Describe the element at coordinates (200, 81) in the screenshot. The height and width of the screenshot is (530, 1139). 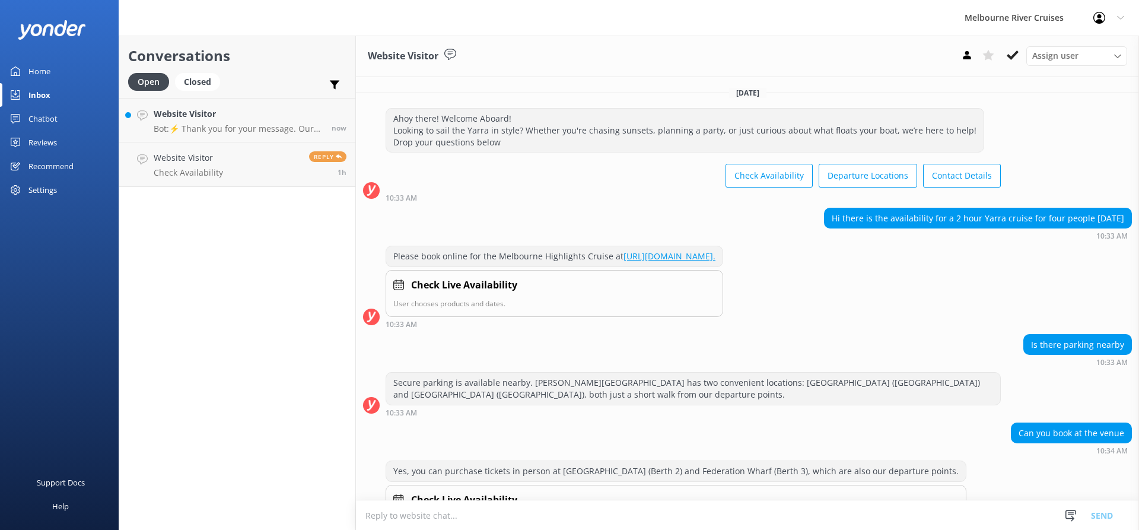
I see `a: Closed` at that location.